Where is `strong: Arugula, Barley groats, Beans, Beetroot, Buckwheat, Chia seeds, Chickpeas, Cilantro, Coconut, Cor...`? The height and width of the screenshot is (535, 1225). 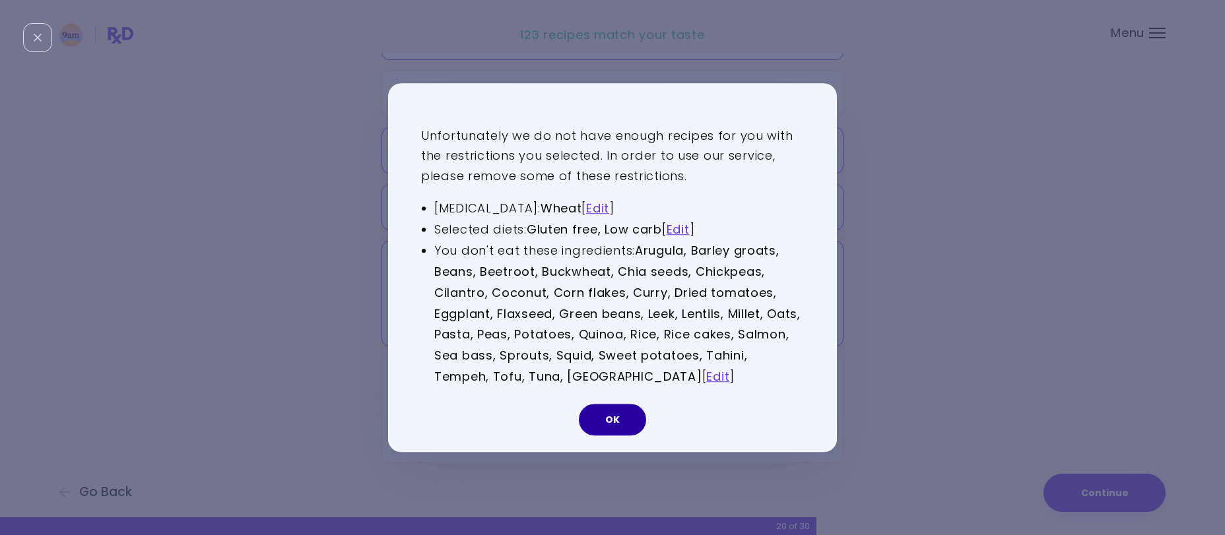
strong: Arugula, Barley groats, Beans, Beetroot, Buckwheat, Chia seeds, Chickpeas, Cilantro, Coconut, Cor... is located at coordinates (617, 314).